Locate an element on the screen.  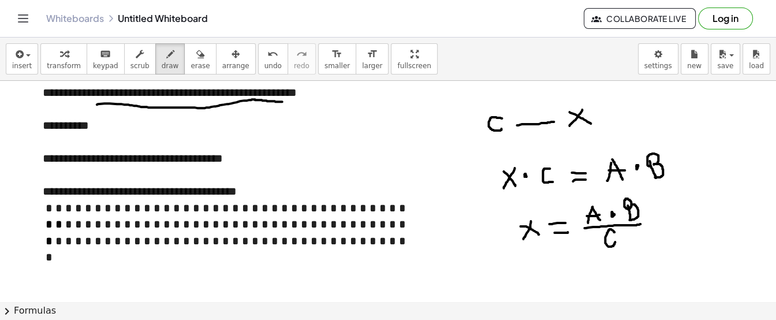
span: larger is located at coordinates (372, 66).